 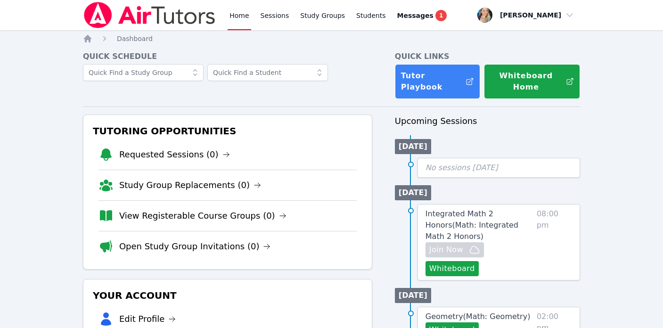 What do you see at coordinates (532, 81) in the screenshot?
I see `button: Whiteboard Home` at bounding box center [532, 81].